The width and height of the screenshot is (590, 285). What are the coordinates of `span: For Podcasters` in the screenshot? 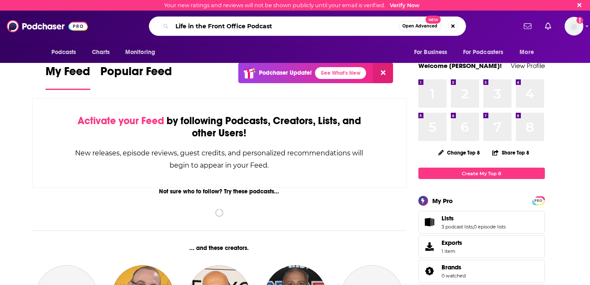 It's located at (483, 52).